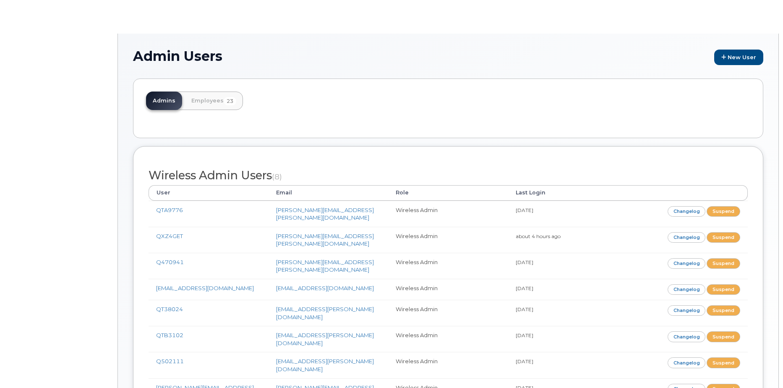 Image resolution: width=783 pixels, height=388 pixels. What do you see at coordinates (448, 175) in the screenshot?
I see `h2: Wireless Admin Users` at bounding box center [448, 175].